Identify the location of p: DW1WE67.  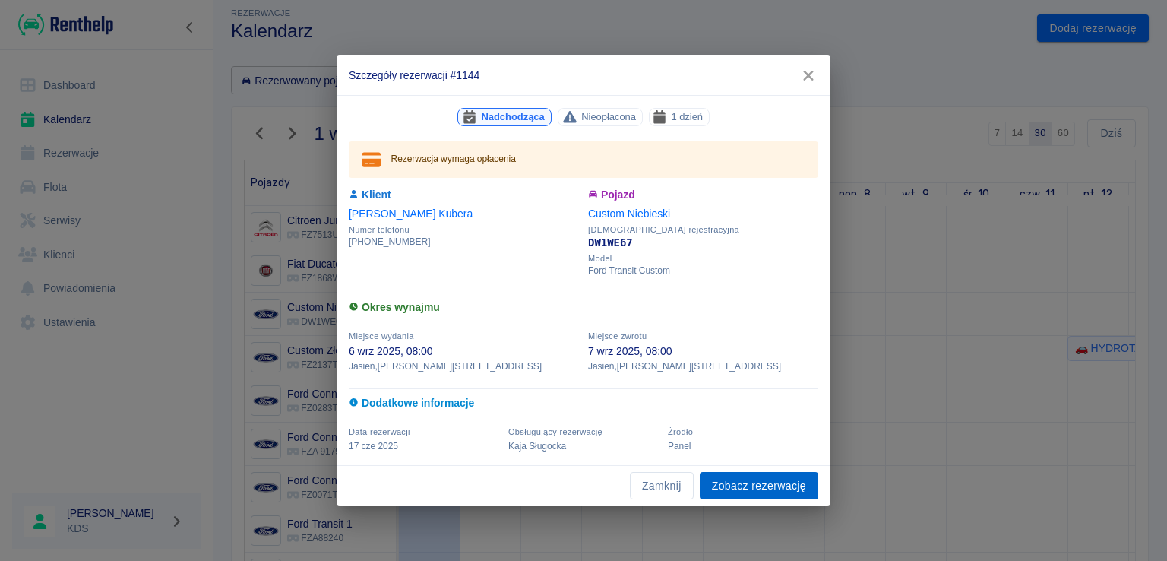
(703, 242).